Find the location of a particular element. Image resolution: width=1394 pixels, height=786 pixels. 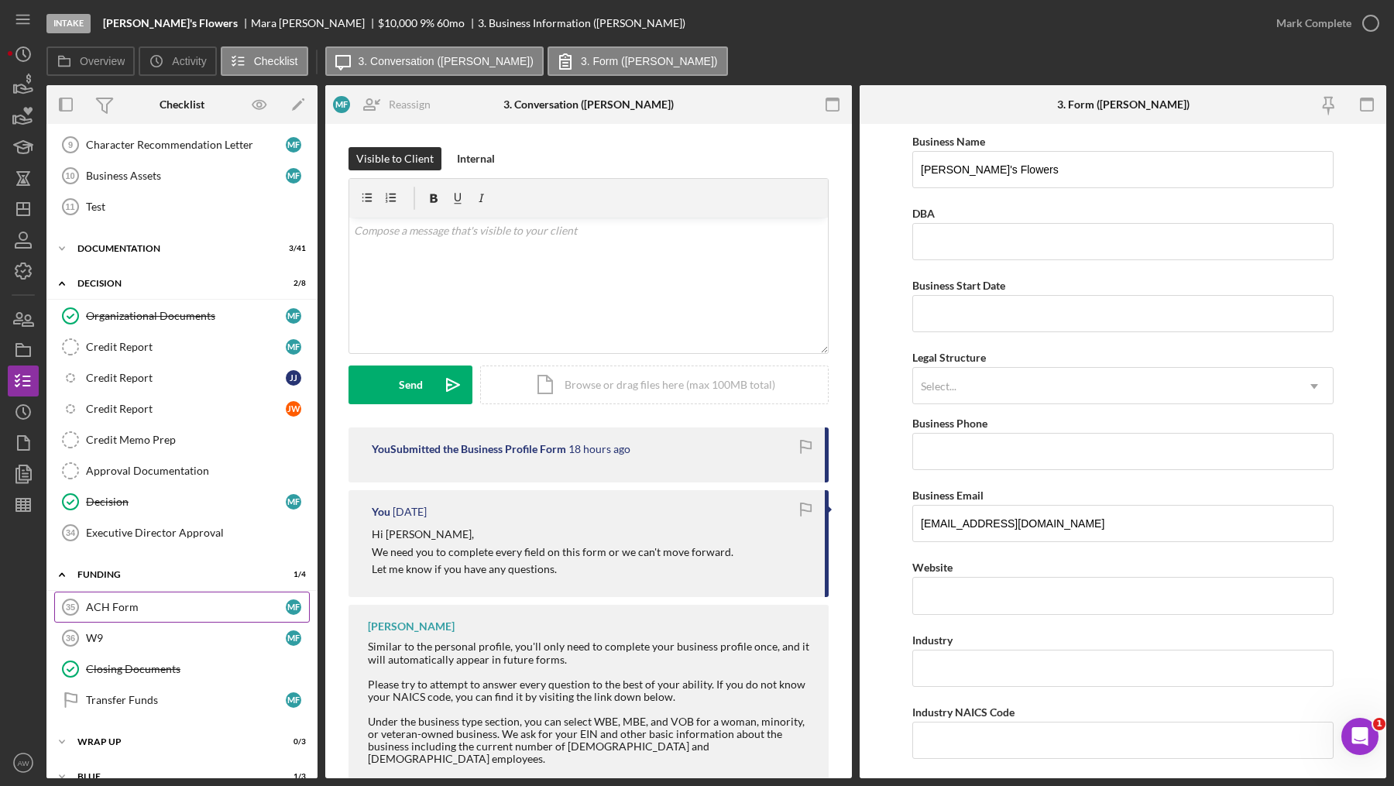

label: Industry NAICS Code is located at coordinates (963, 712).